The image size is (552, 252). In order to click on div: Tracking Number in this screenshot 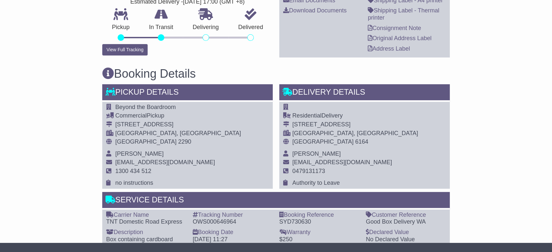, I will do `click(233, 215)`.